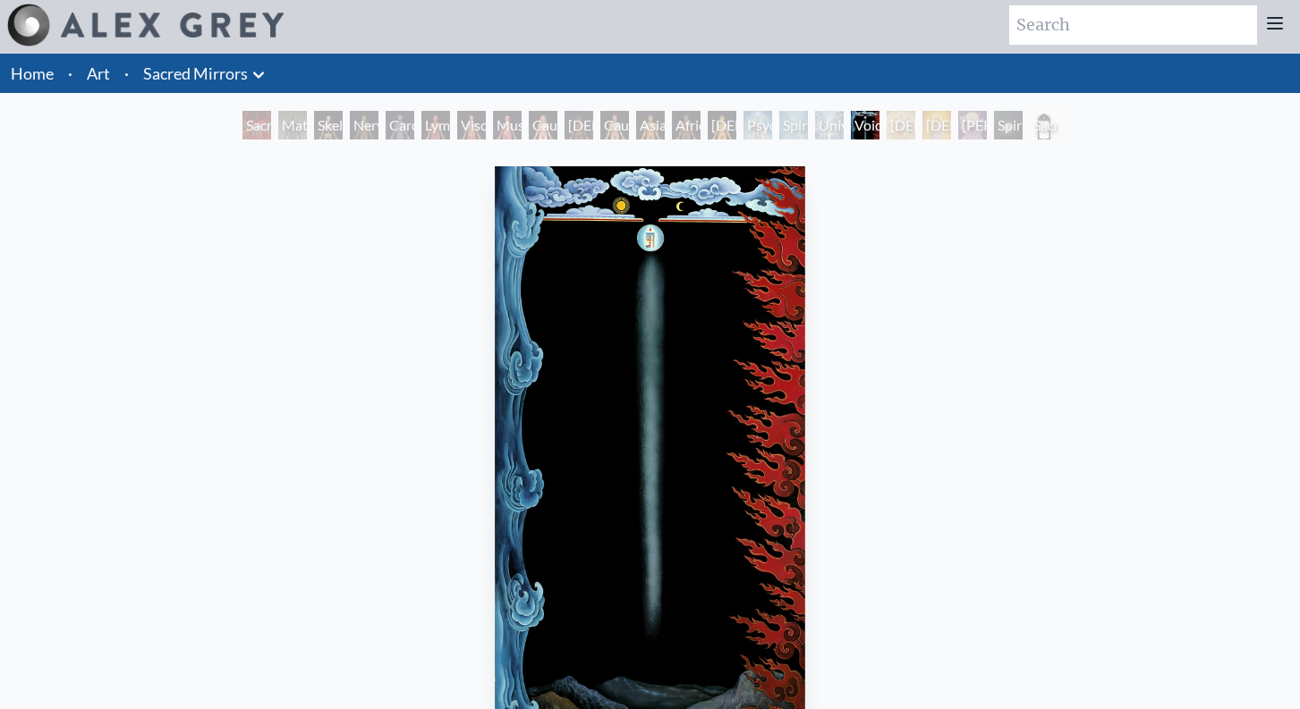  I want to click on div: Caucasian Woman, so click(543, 125).